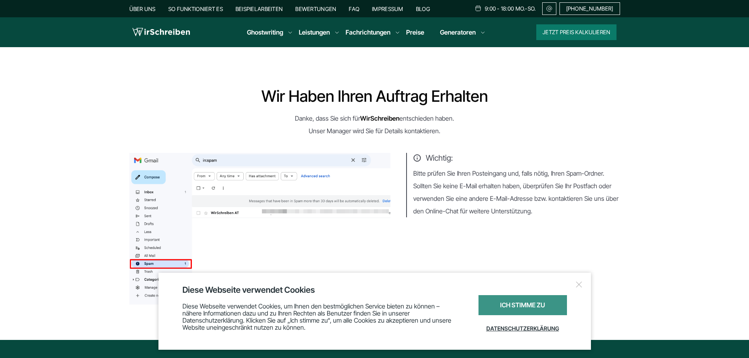 Image resolution: width=749 pixels, height=358 pixels. I want to click on h1: Wir haben Ihren Auftrag erhalten, so click(375, 96).